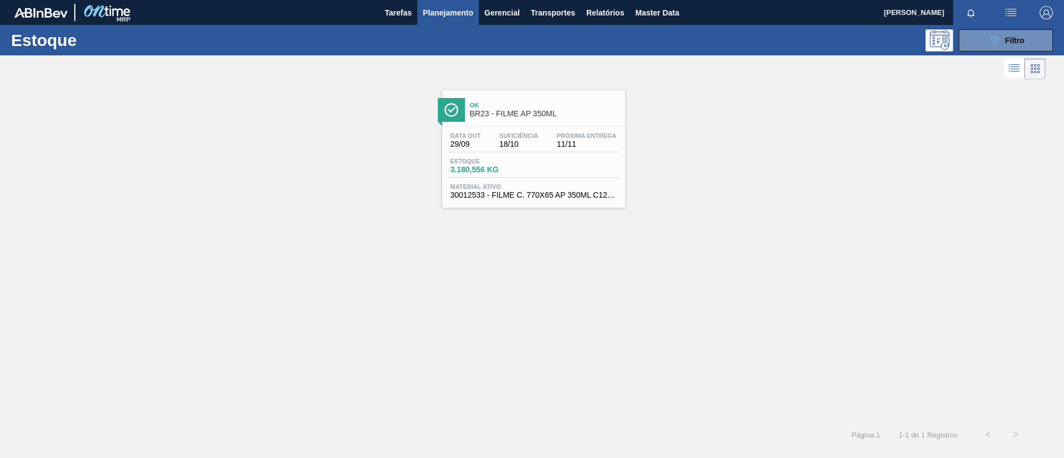  I want to click on span: 30012533 - FILME C. 770X65 AP 350ML C12 429, so click(533, 195).